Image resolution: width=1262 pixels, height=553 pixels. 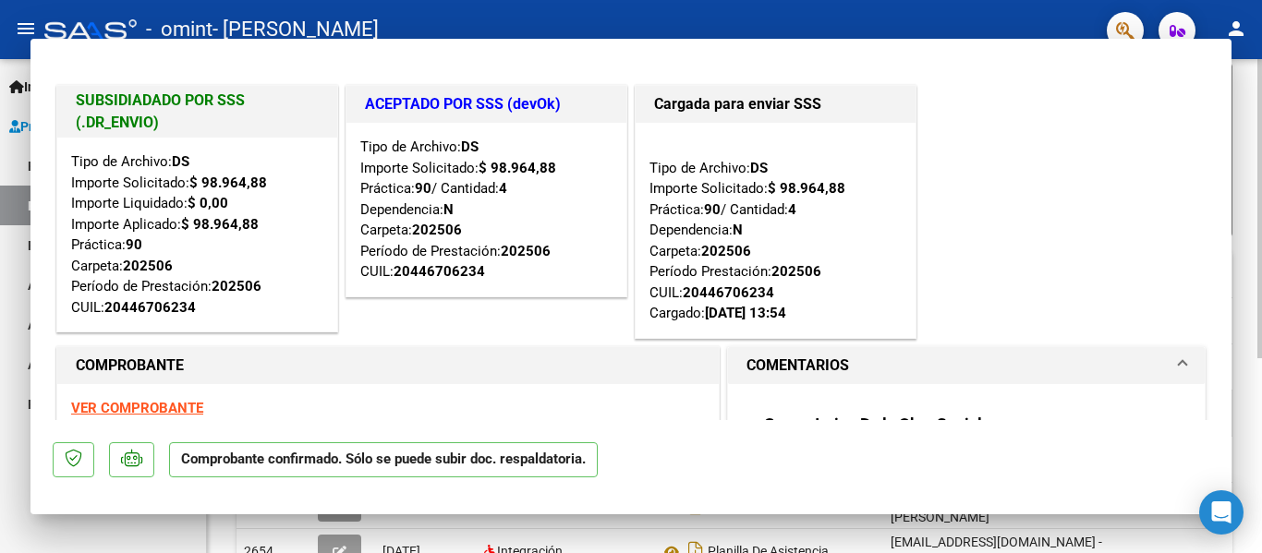 What do you see at coordinates (875, 424) in the screenshot?
I see `strong: Comentarios De la Obra Social:` at bounding box center [875, 424].